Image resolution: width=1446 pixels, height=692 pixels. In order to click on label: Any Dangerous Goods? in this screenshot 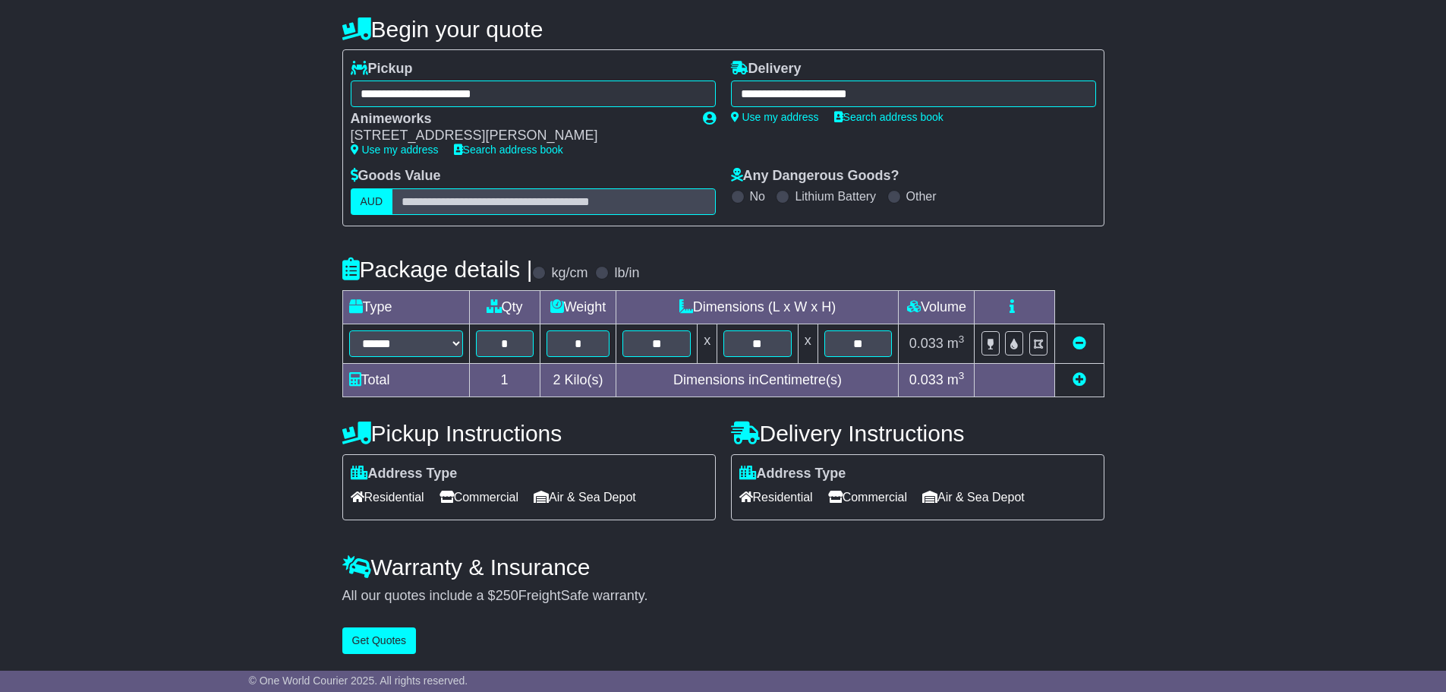, I will do `click(815, 176)`.